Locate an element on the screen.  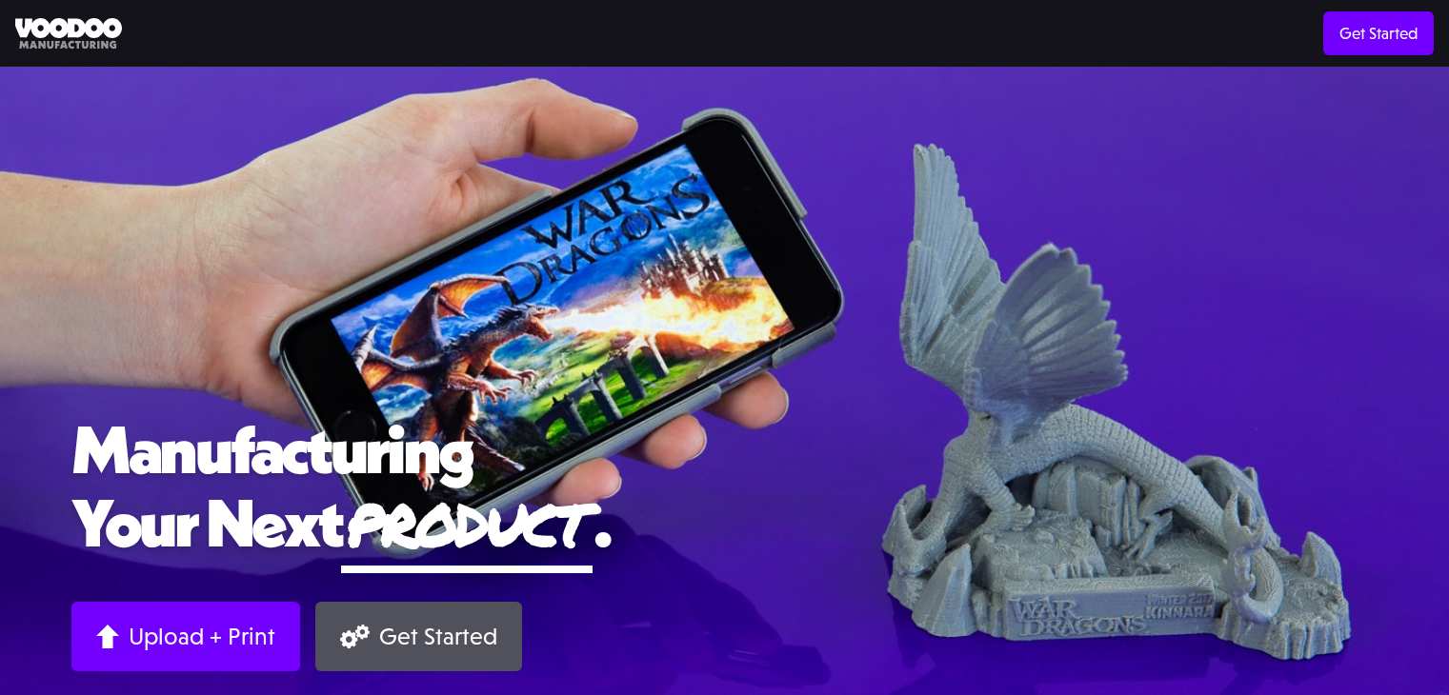
a: Upload + Print is located at coordinates (186, 636).